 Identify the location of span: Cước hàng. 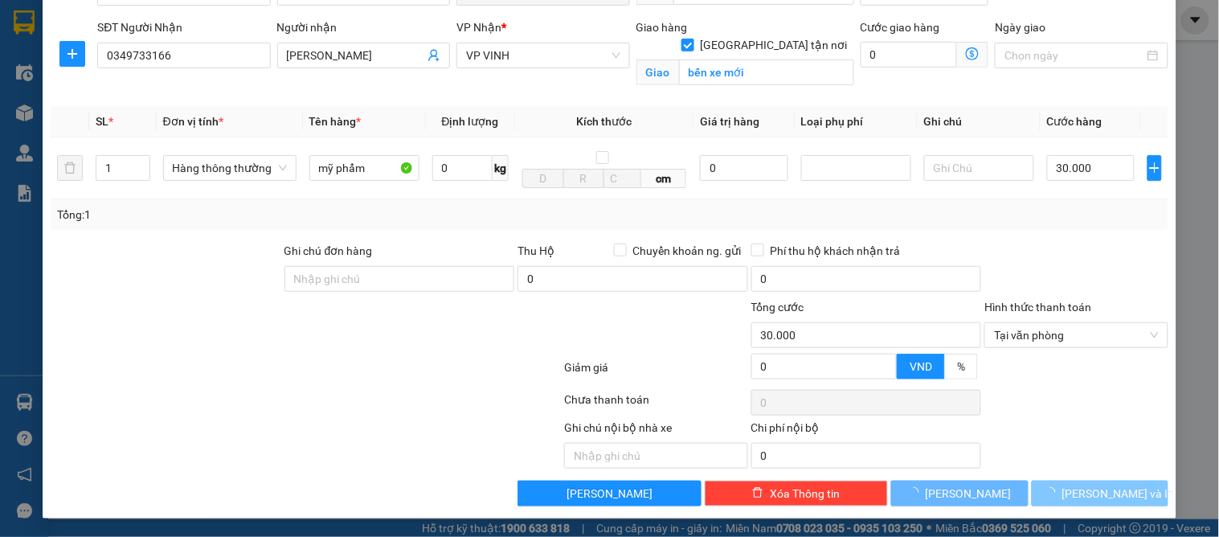
(1074, 121).